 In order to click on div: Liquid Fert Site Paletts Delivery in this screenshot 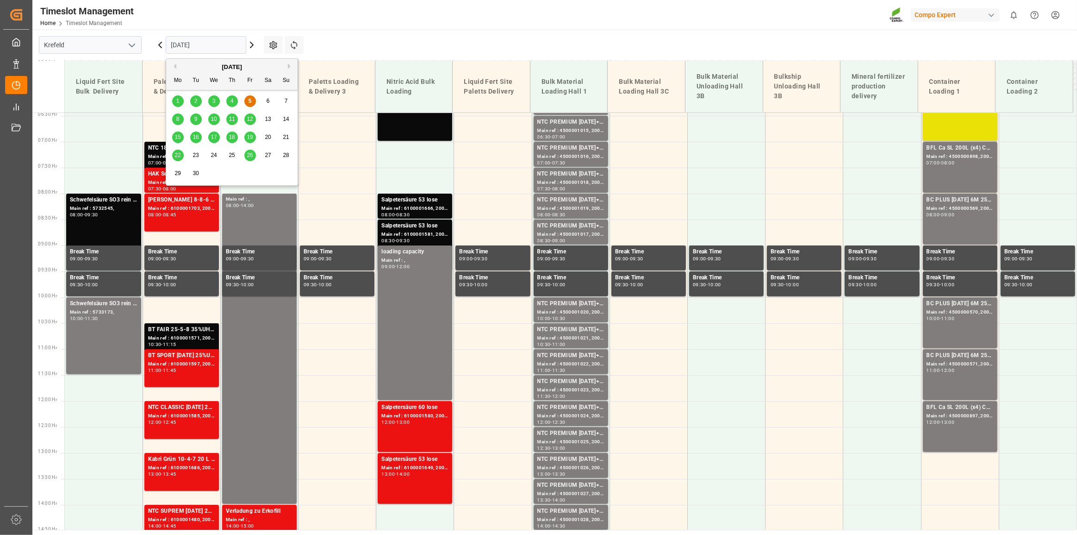, I will do `click(491, 87)`.